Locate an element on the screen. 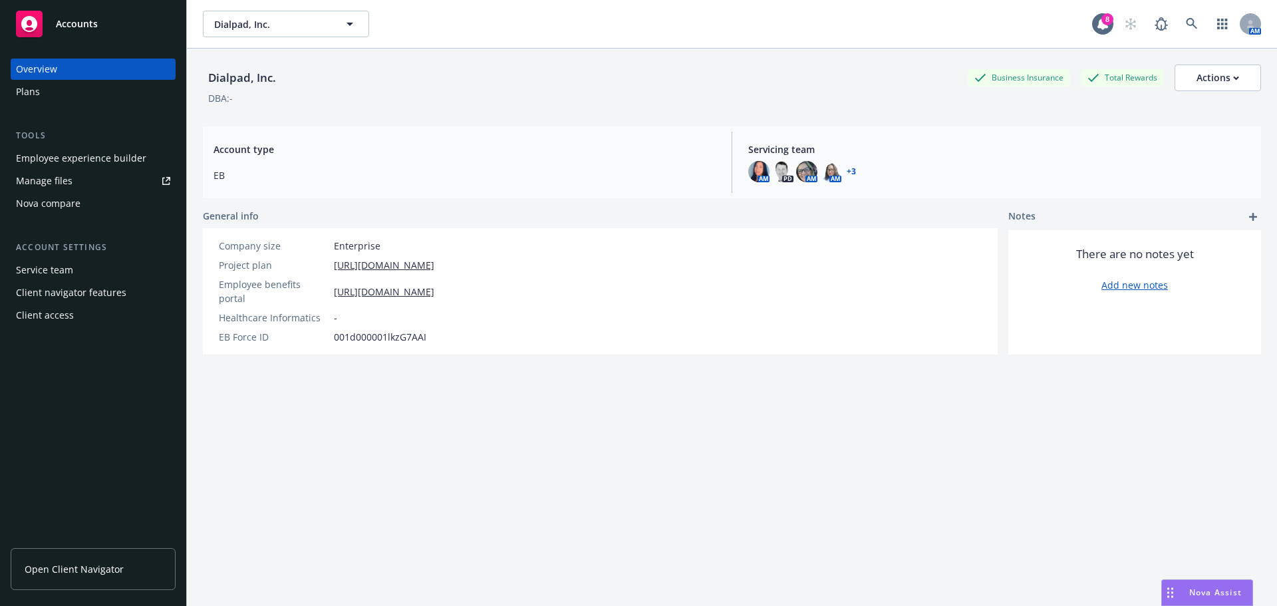 This screenshot has height=606, width=1277. a: Service team is located at coordinates (93, 270).